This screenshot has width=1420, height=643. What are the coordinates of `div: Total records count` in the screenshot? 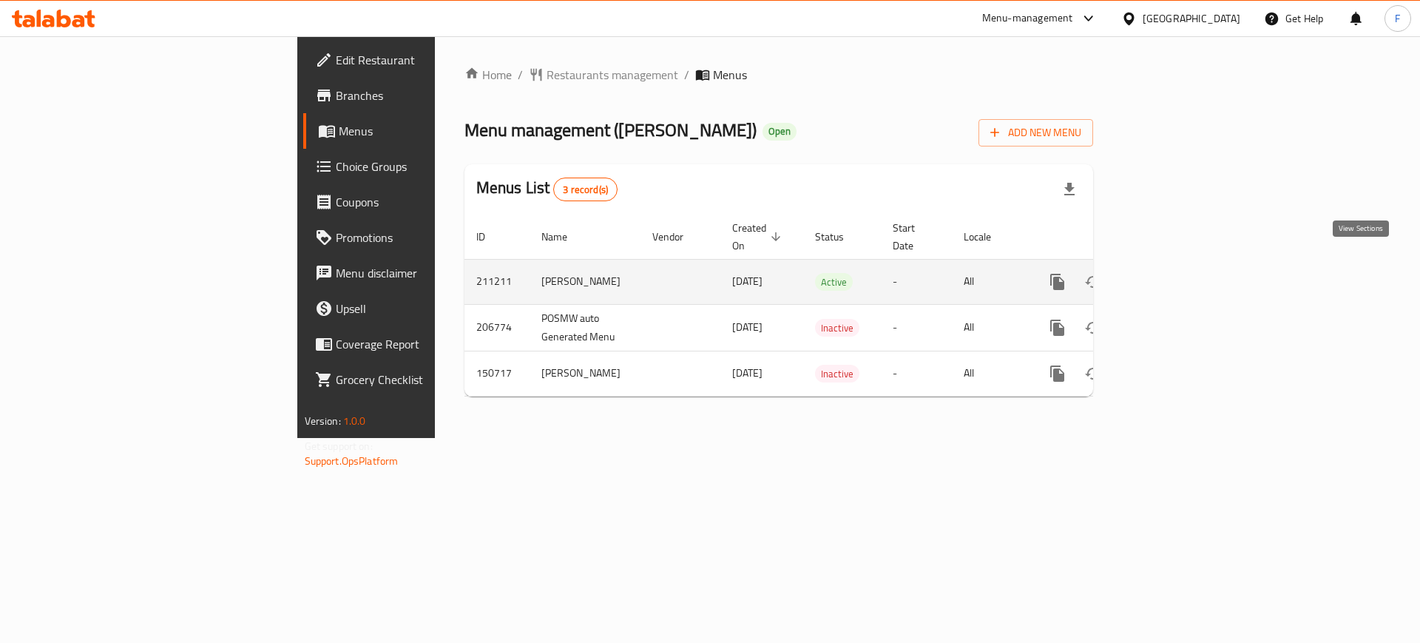 It's located at (585, 189).